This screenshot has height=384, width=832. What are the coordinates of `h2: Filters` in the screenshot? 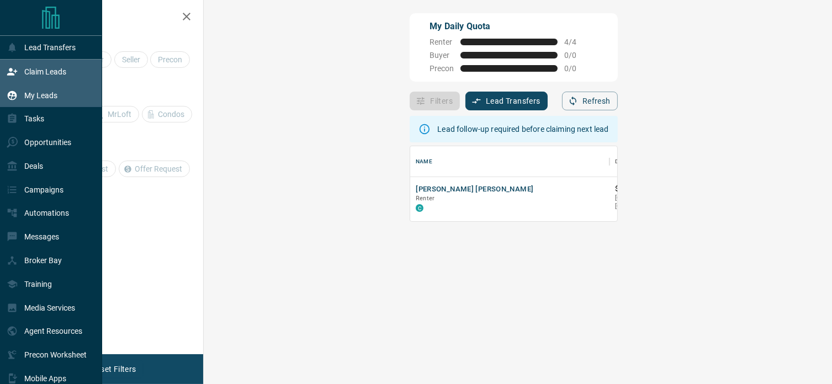 It's located at (114, 18).